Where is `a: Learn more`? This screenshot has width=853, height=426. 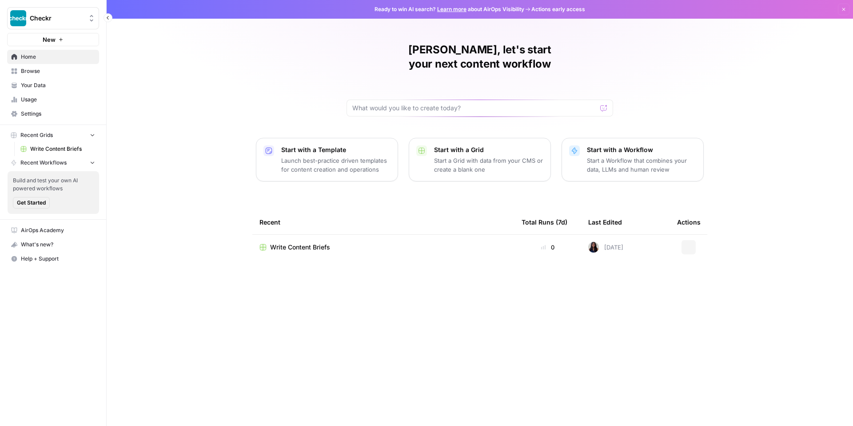
a: Learn more is located at coordinates (452, 9).